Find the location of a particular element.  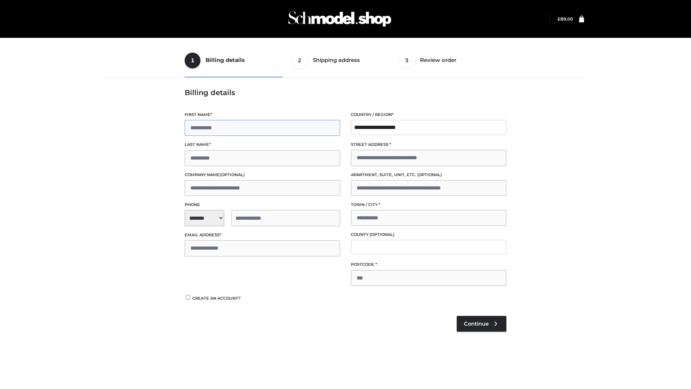

label: Street address is located at coordinates (428, 144).